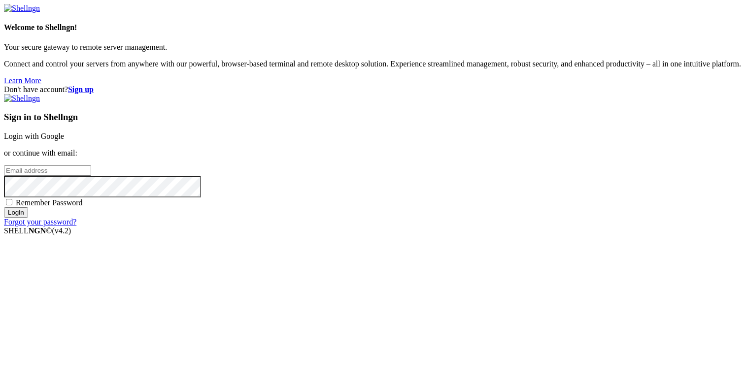  Describe the element at coordinates (372, 153) in the screenshot. I see `p: or continue with email:` at that location.